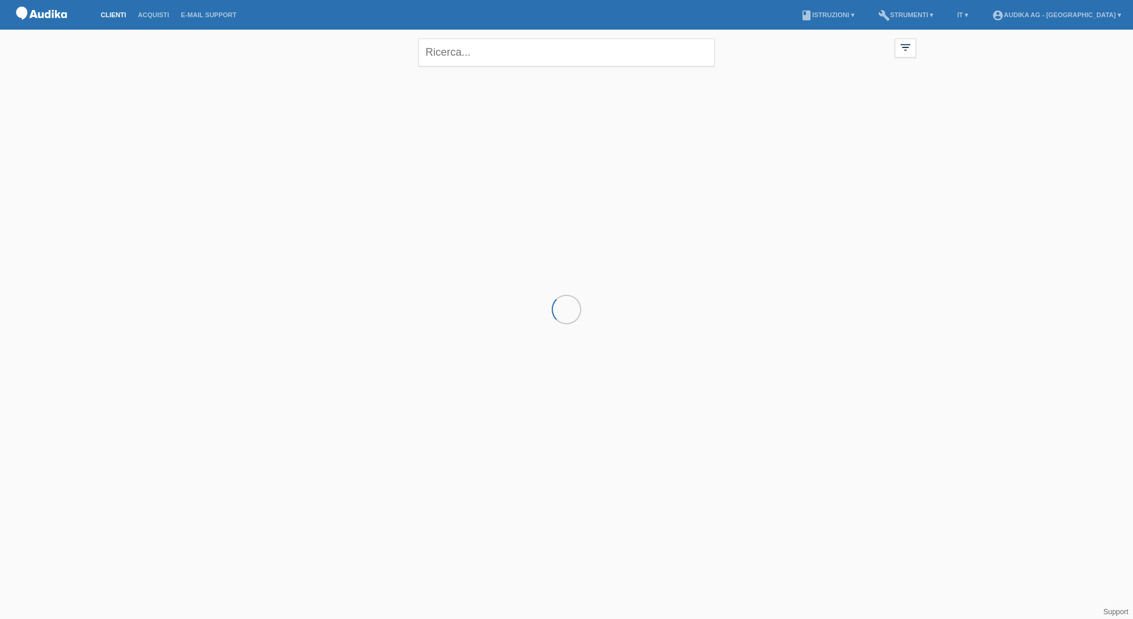  I want to click on i: book, so click(807, 15).